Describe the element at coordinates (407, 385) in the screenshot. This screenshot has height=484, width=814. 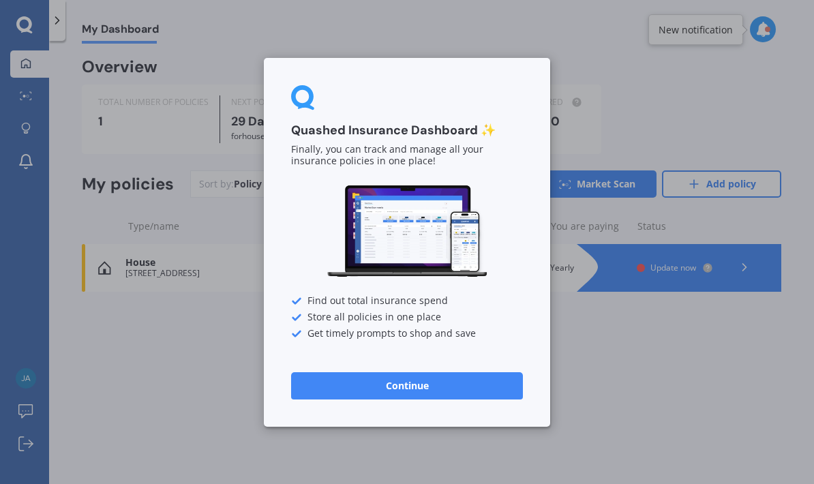
I see `button: Continue` at that location.